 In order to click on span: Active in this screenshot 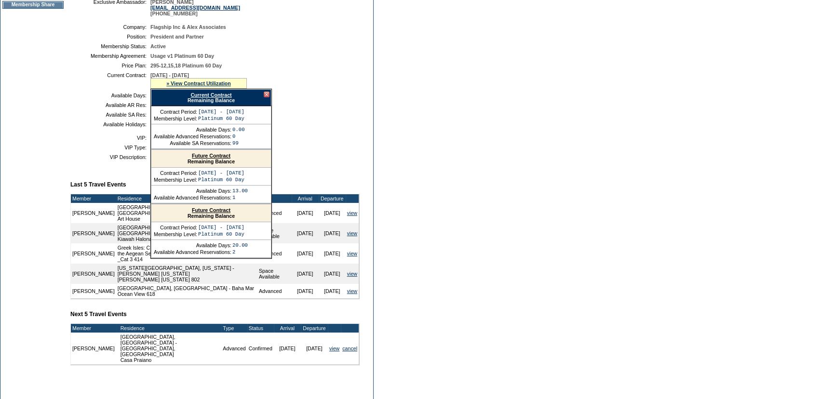, I will do `click(158, 46)`.